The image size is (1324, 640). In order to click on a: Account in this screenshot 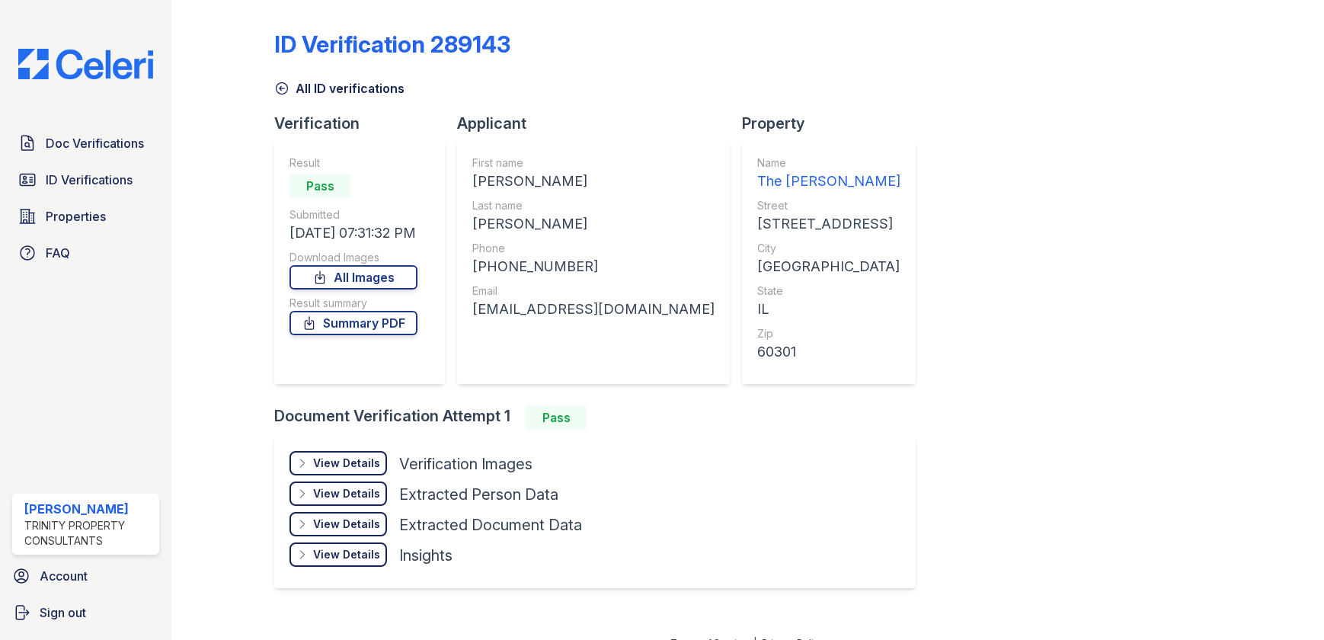, I will do `click(85, 576)`.